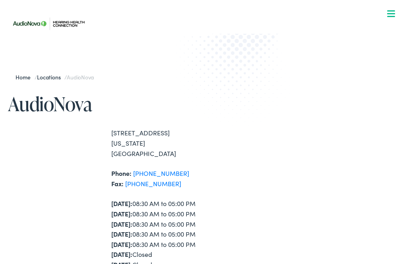  Describe the element at coordinates (80, 77) in the screenshot. I see `span: AudioNova` at that location.